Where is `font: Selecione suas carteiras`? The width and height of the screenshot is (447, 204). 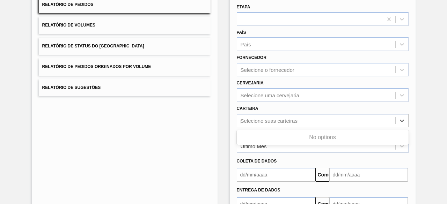 font: Selecione suas carteiras is located at coordinates (269, 120).